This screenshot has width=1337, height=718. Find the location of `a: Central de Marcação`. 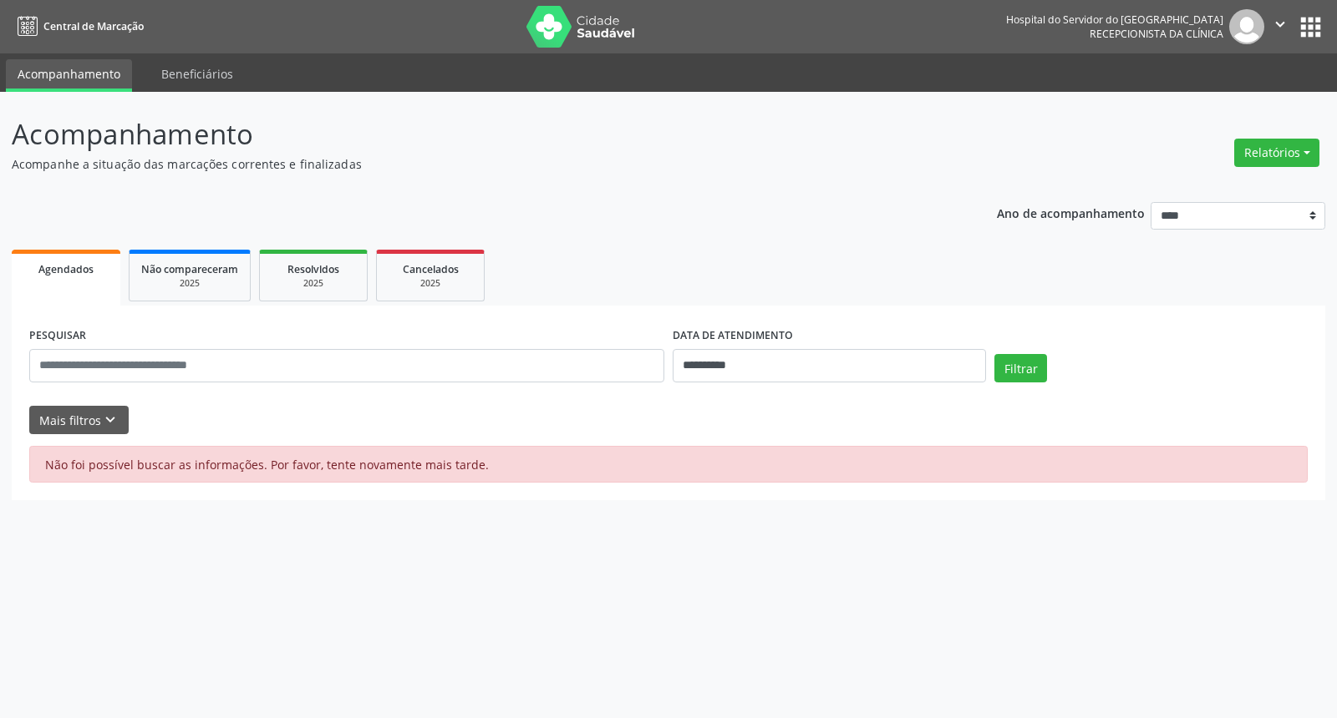

a: Central de Marcação is located at coordinates (78, 26).